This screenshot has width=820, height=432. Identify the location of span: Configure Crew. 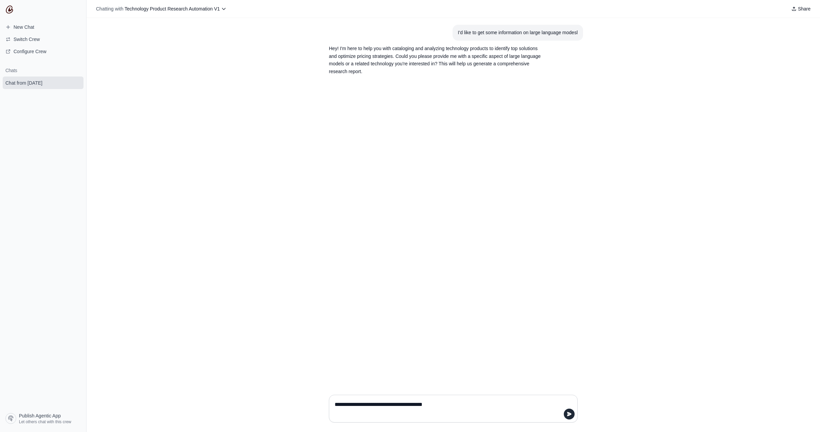
(30, 51).